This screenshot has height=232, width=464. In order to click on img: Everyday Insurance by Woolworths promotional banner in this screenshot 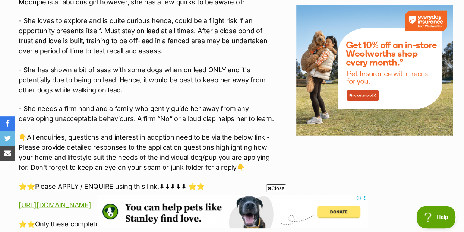, I will do `click(374, 70)`.